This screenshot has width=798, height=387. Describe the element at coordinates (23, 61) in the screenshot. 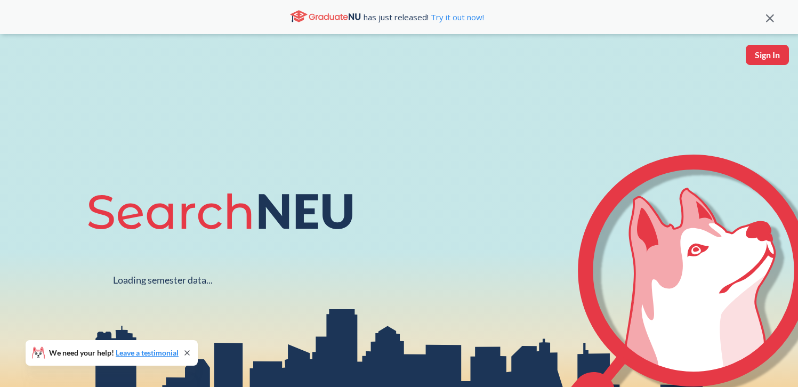

I see `img: sandbox logo` at that location.